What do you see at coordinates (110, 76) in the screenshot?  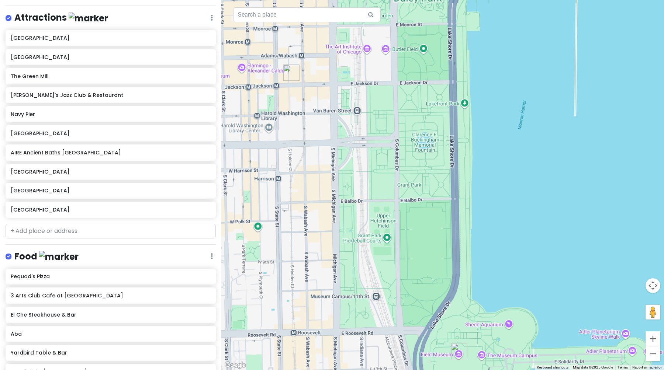 I see `h6: The Green Mill` at bounding box center [110, 76].